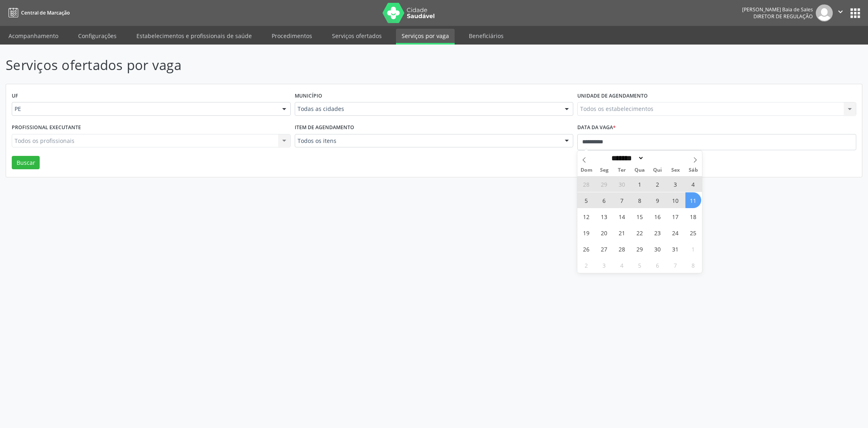 The width and height of the screenshot is (868, 428). I want to click on label: Item de agendamento, so click(324, 128).